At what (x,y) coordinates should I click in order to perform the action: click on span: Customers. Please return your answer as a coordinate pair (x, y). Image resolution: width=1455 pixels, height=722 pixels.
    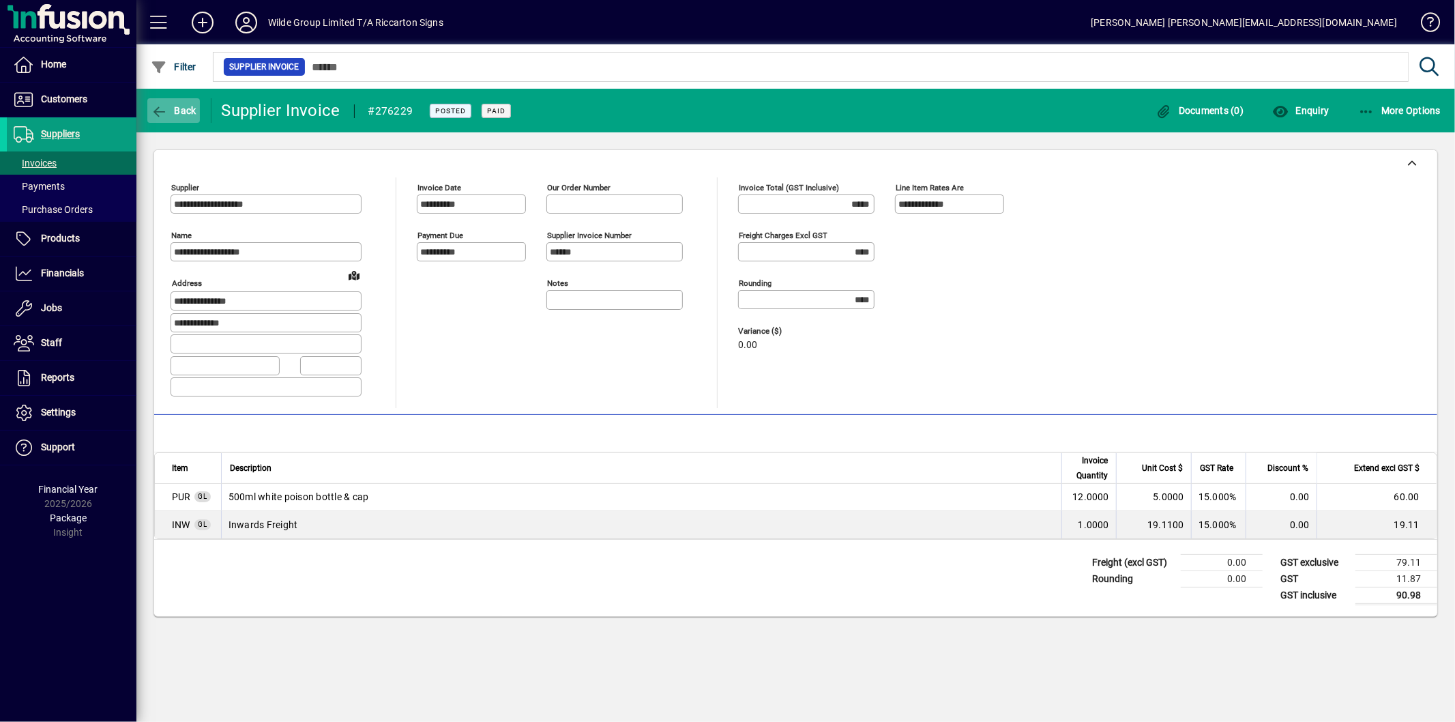
    Looking at the image, I should click on (64, 99).